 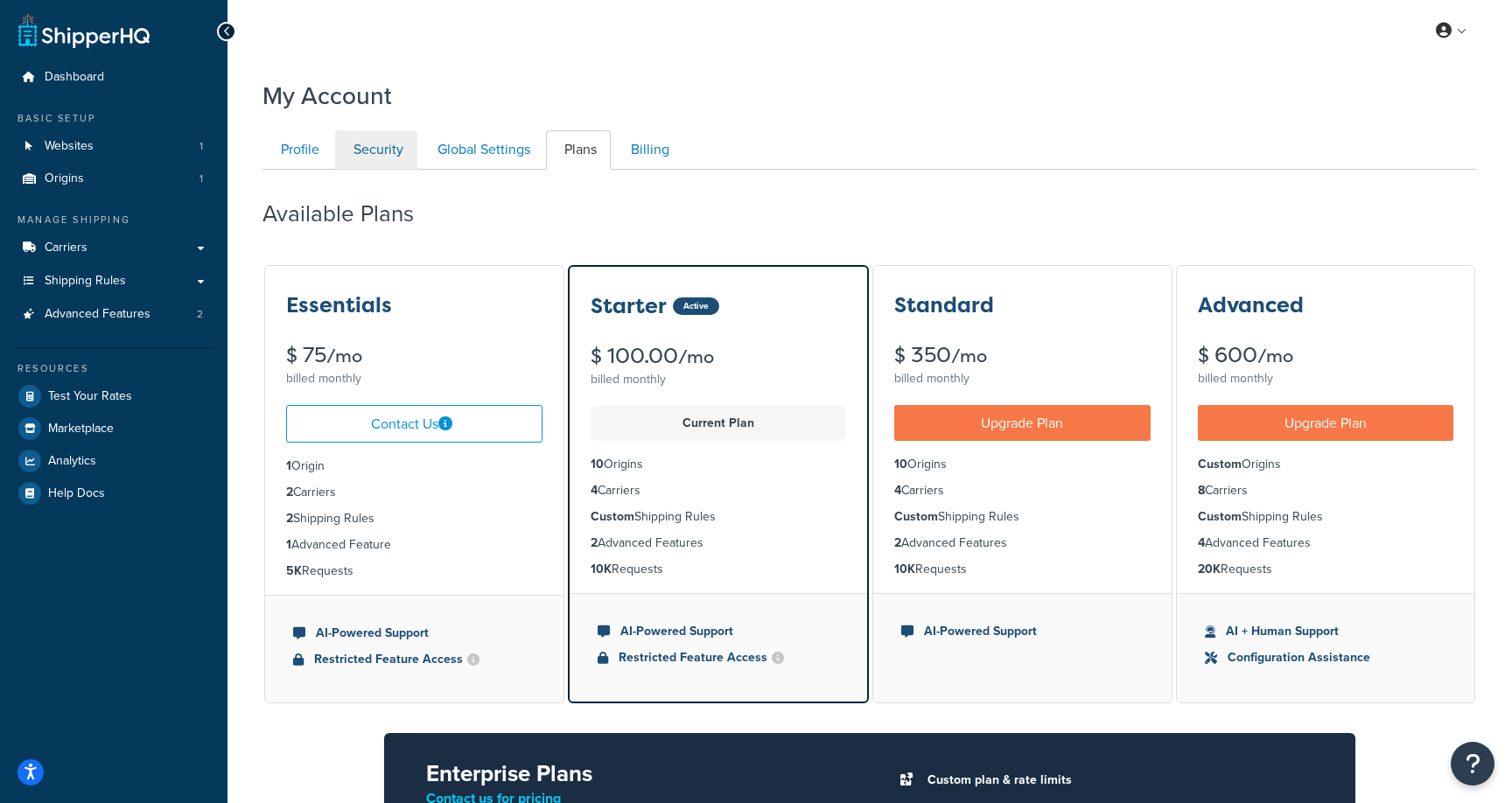 What do you see at coordinates (414, 424) in the screenshot?
I see `a: Contact Us` at bounding box center [414, 424].